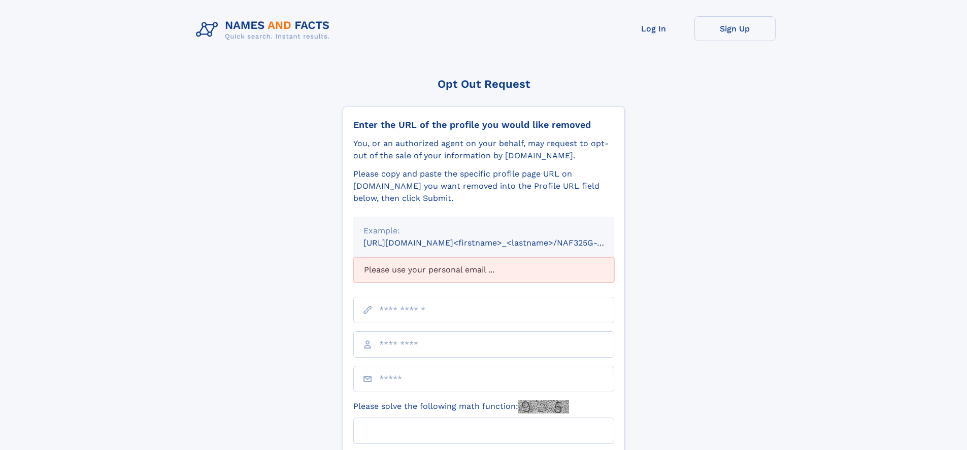 The image size is (967, 450). Describe the element at coordinates (484, 150) in the screenshot. I see `div: You, or an authorized agent on your behalf, may request to opt-out of the sale of your informatio...` at that location.